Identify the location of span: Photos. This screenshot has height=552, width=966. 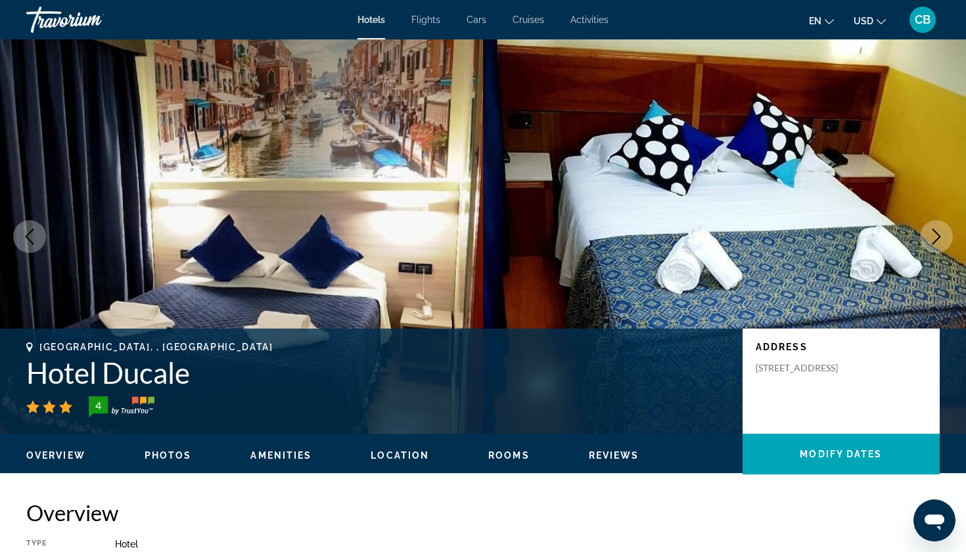
(168, 455).